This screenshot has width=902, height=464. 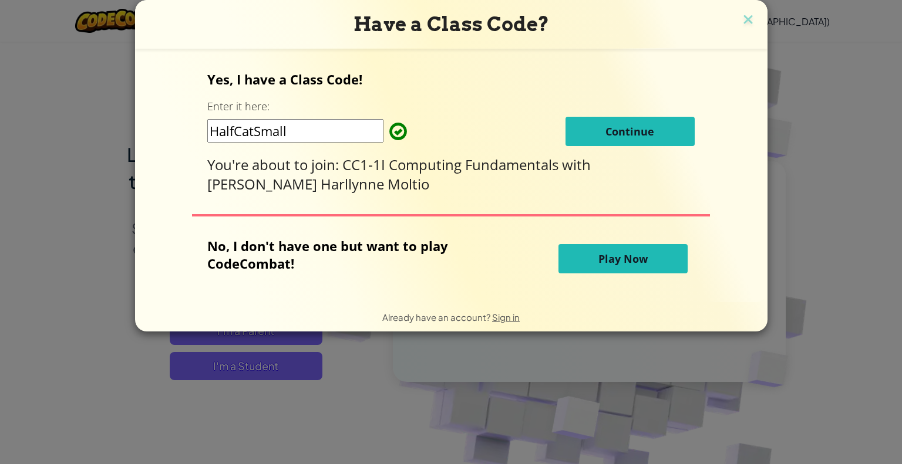 What do you see at coordinates (630, 132) in the screenshot?
I see `button: Continue` at bounding box center [630, 132].